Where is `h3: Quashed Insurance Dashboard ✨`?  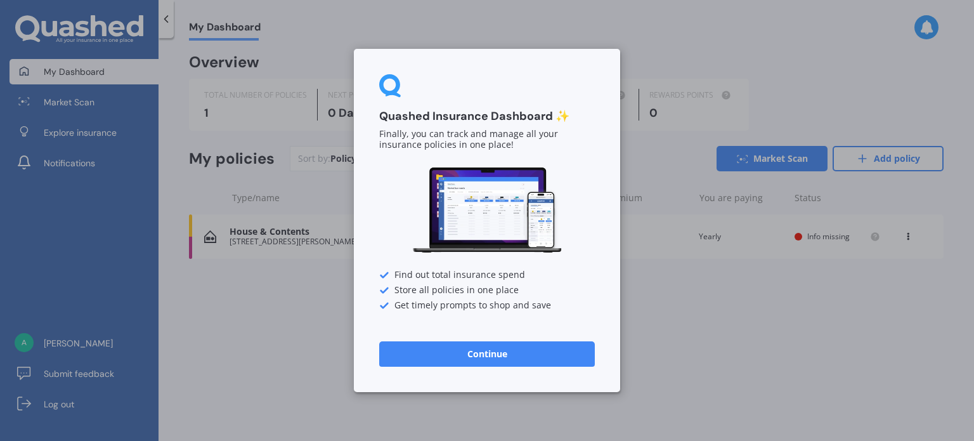 h3: Quashed Insurance Dashboard ✨ is located at coordinates (487, 116).